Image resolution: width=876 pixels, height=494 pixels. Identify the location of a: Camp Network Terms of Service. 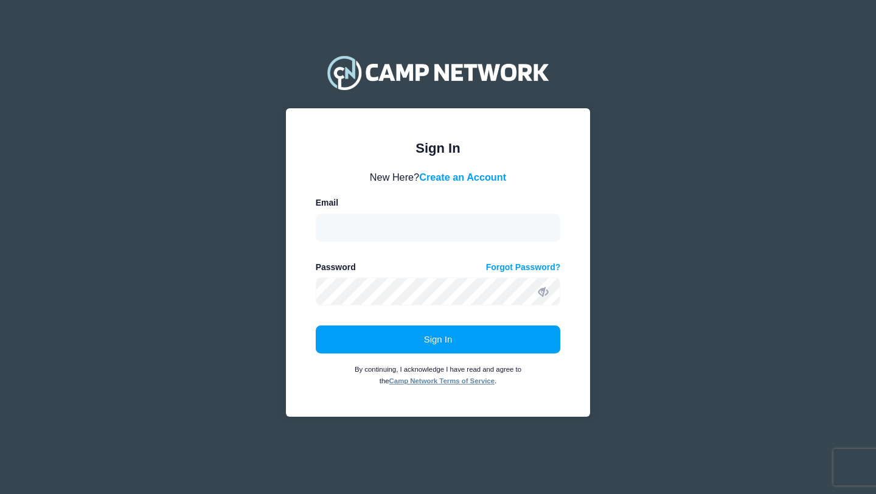
(442, 381).